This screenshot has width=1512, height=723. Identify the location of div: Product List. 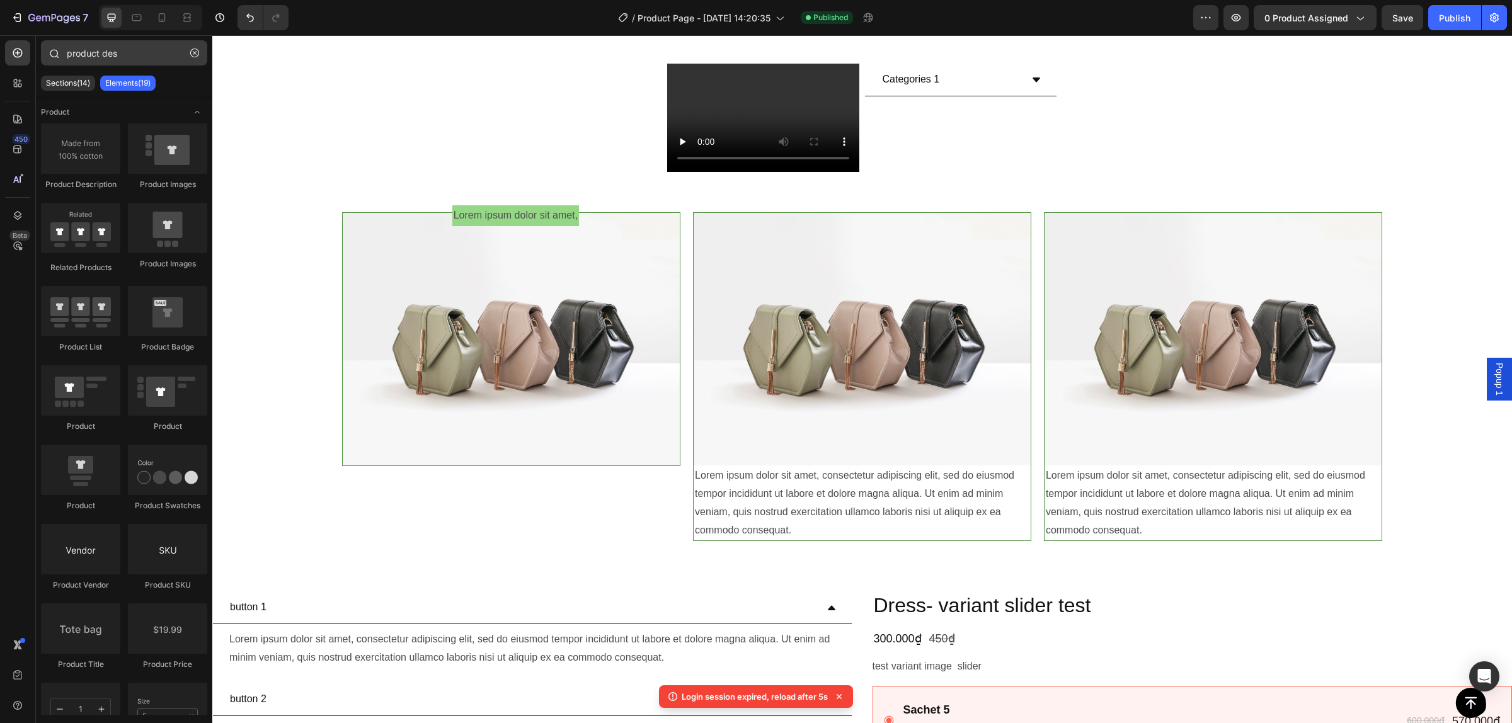
(81, 347).